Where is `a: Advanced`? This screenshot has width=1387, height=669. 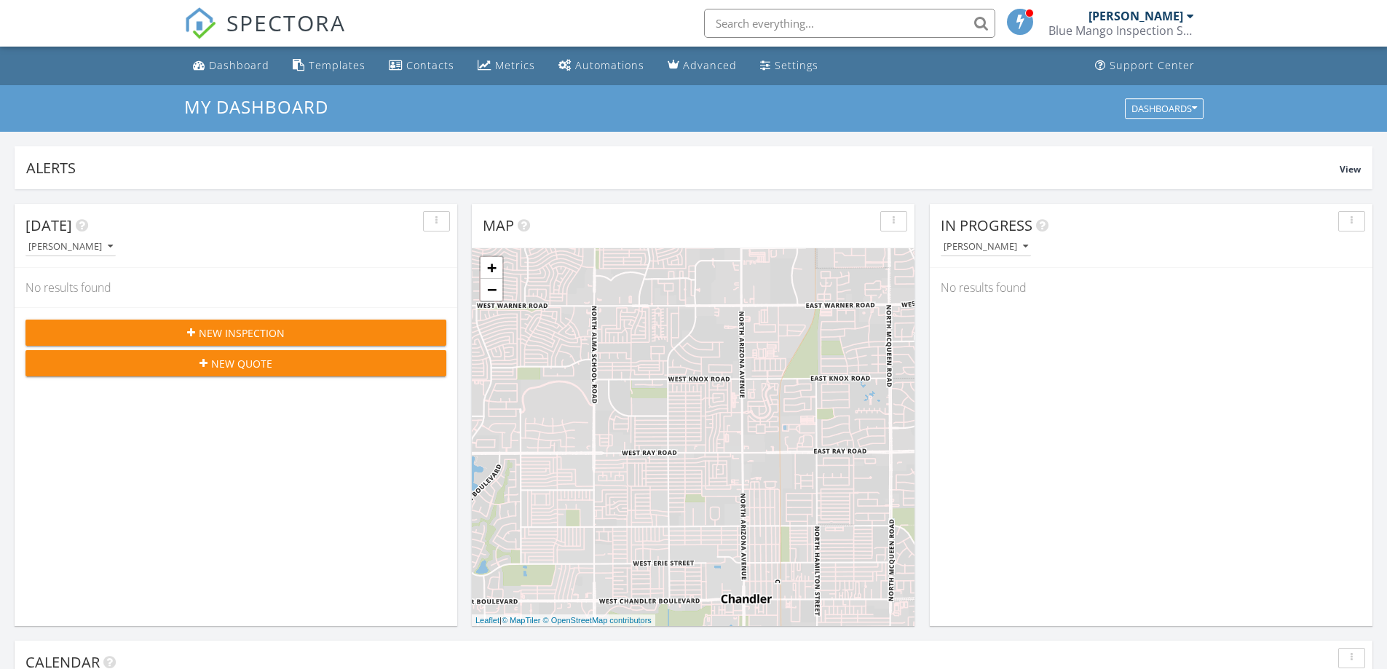 a: Advanced is located at coordinates (702, 66).